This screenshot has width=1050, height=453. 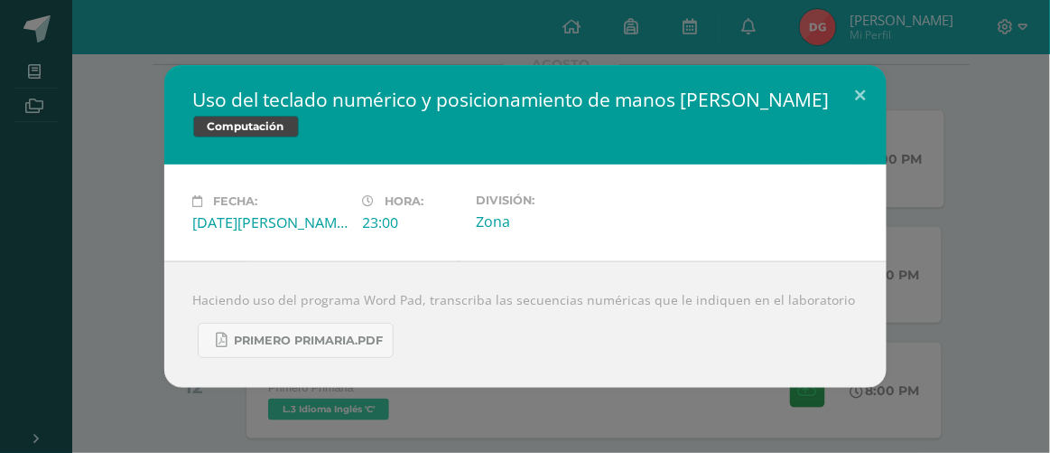 What do you see at coordinates (554, 200) in the screenshot?
I see `label: División:` at bounding box center [554, 200].